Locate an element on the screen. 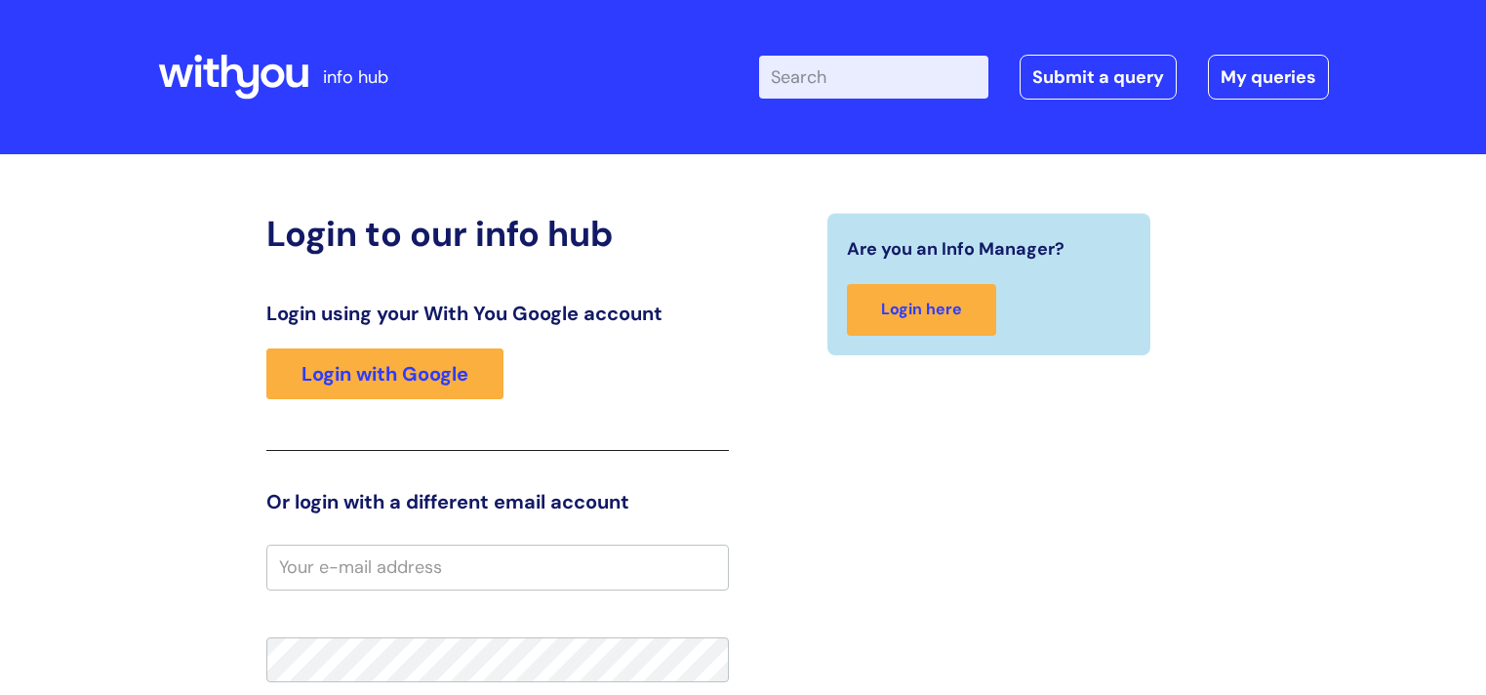 Image resolution: width=1486 pixels, height=695 pixels. input: Your e-mail address is located at coordinates (498, 567).